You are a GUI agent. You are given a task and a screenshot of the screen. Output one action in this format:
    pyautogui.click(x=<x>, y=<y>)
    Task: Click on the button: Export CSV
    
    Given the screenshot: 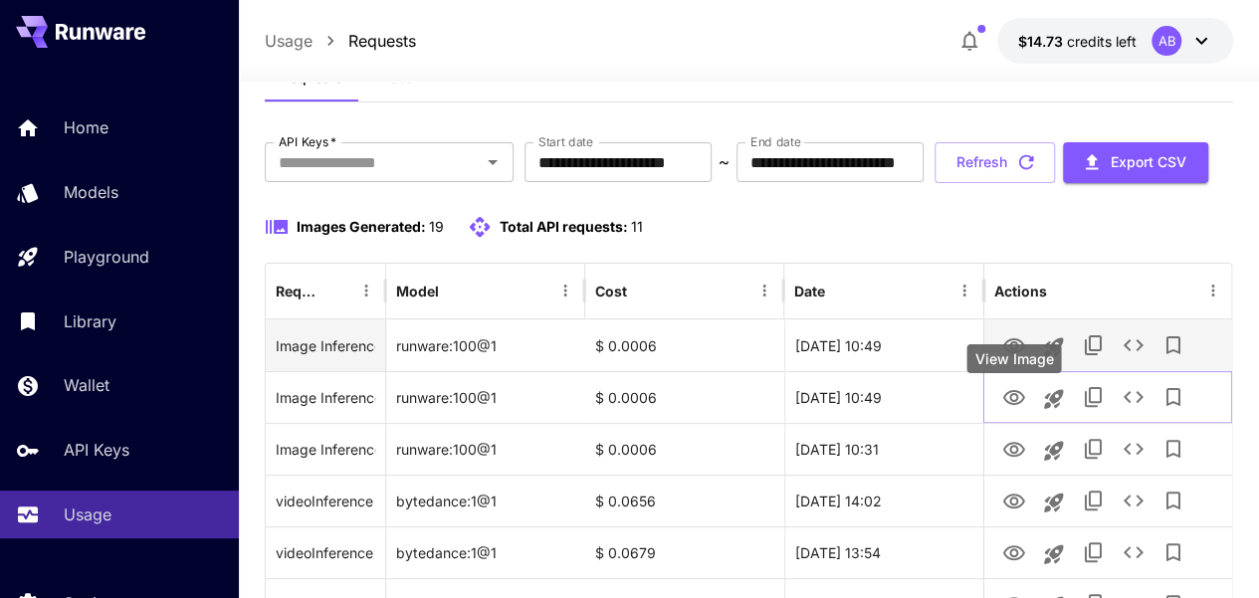 What is the action you would take?
    pyautogui.click(x=1136, y=162)
    